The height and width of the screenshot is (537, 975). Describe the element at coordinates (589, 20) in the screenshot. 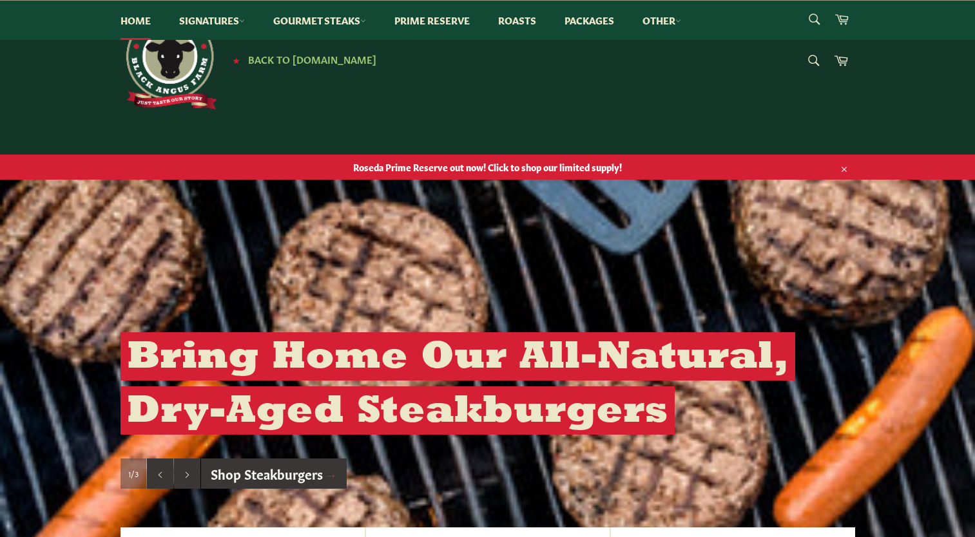

I see `a: Packages` at that location.